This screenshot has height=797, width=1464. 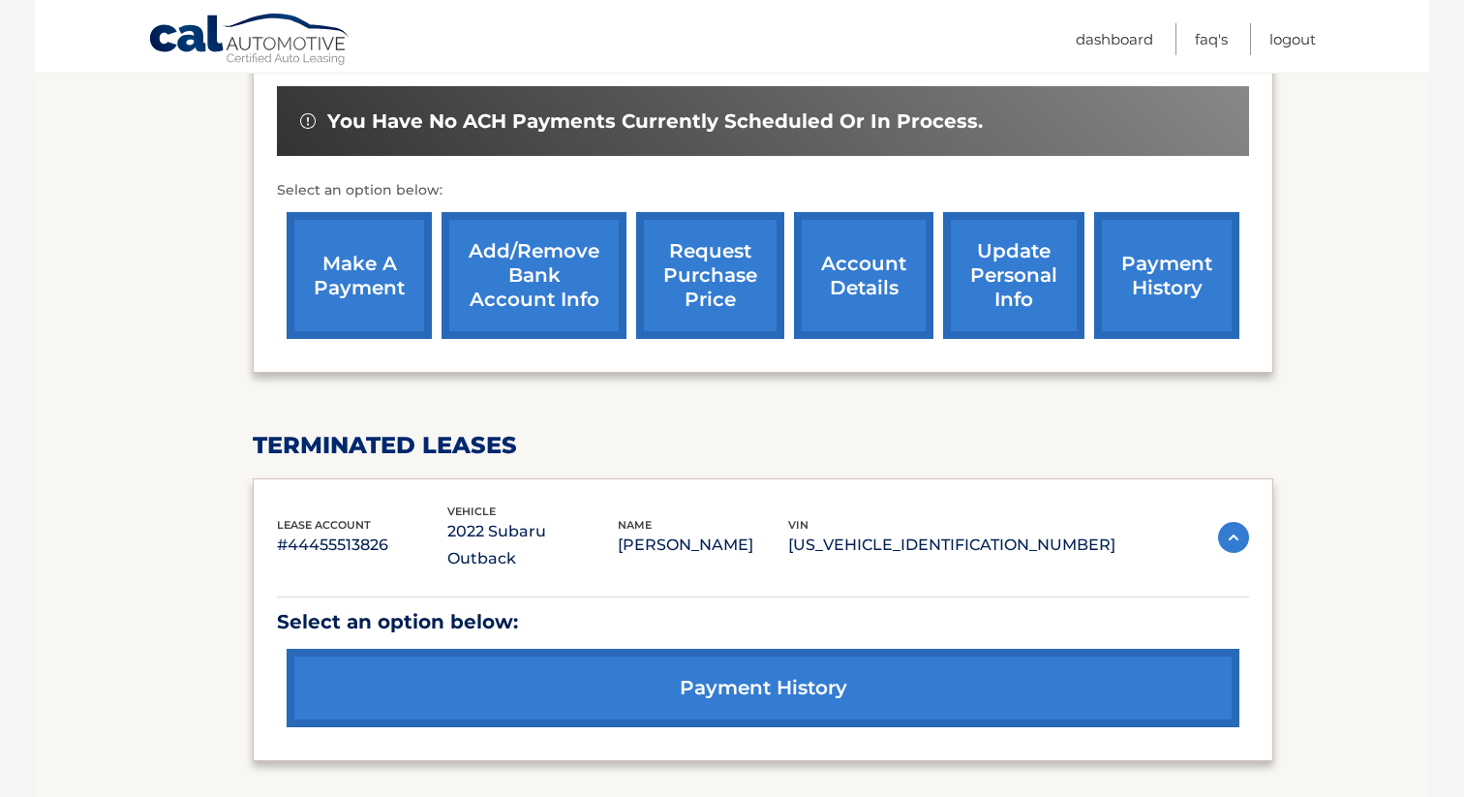 I want to click on span: name, so click(x=634, y=525).